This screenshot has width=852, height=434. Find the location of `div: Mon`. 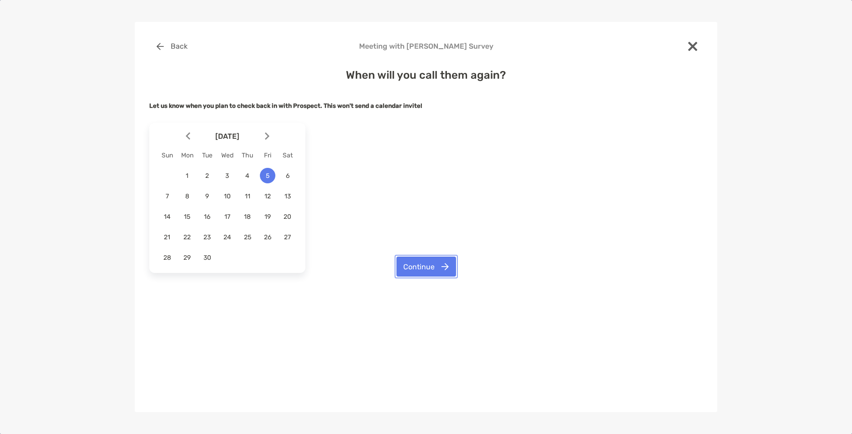

div: Mon is located at coordinates (187, 155).